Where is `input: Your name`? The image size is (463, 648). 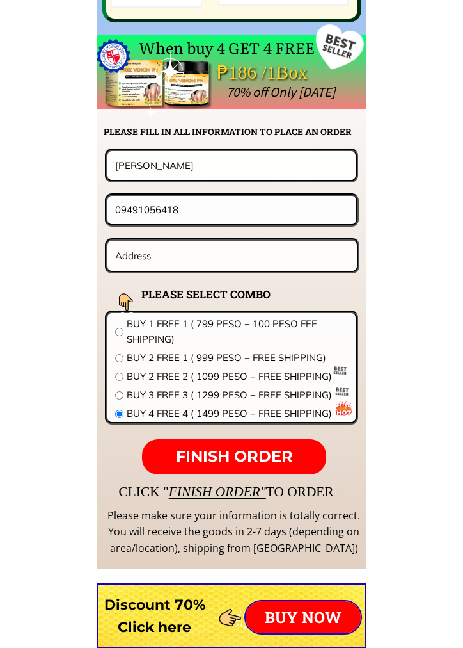 input: Your name is located at coordinates (231, 165).